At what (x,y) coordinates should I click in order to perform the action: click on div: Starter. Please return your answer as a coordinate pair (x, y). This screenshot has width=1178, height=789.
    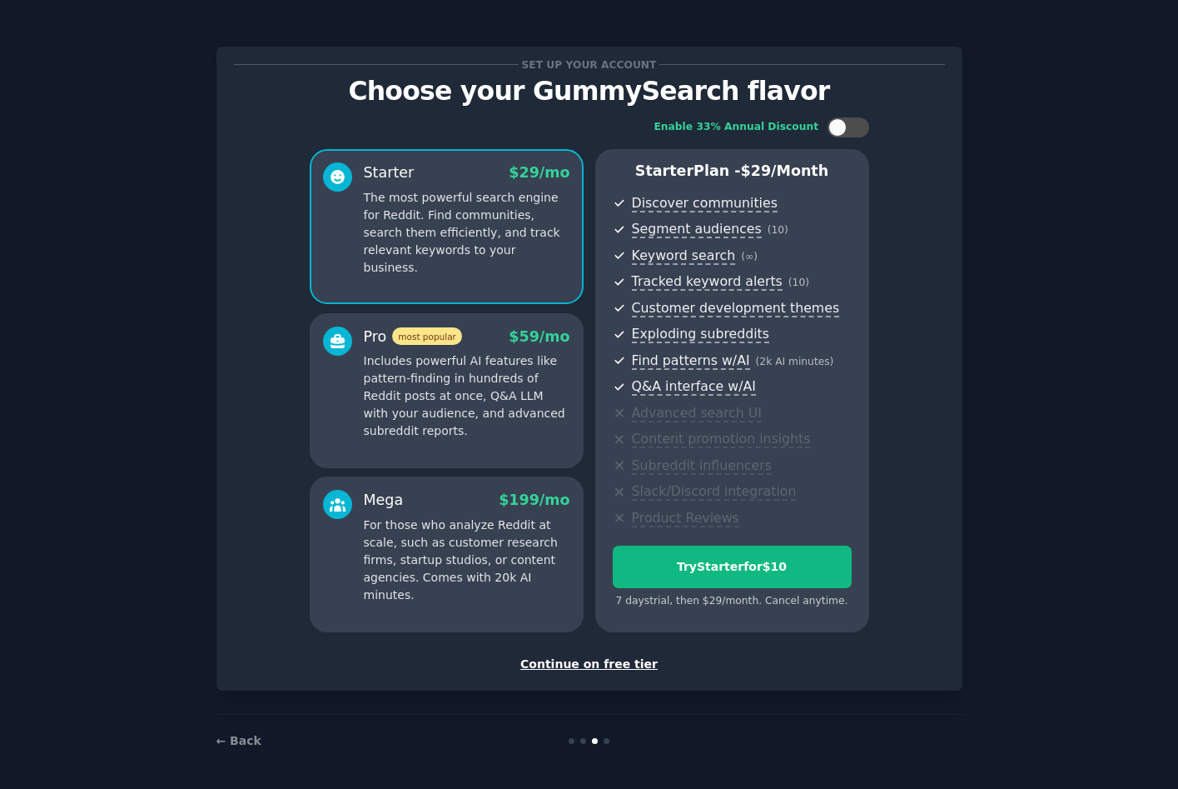
    Looking at the image, I should click on (389, 172).